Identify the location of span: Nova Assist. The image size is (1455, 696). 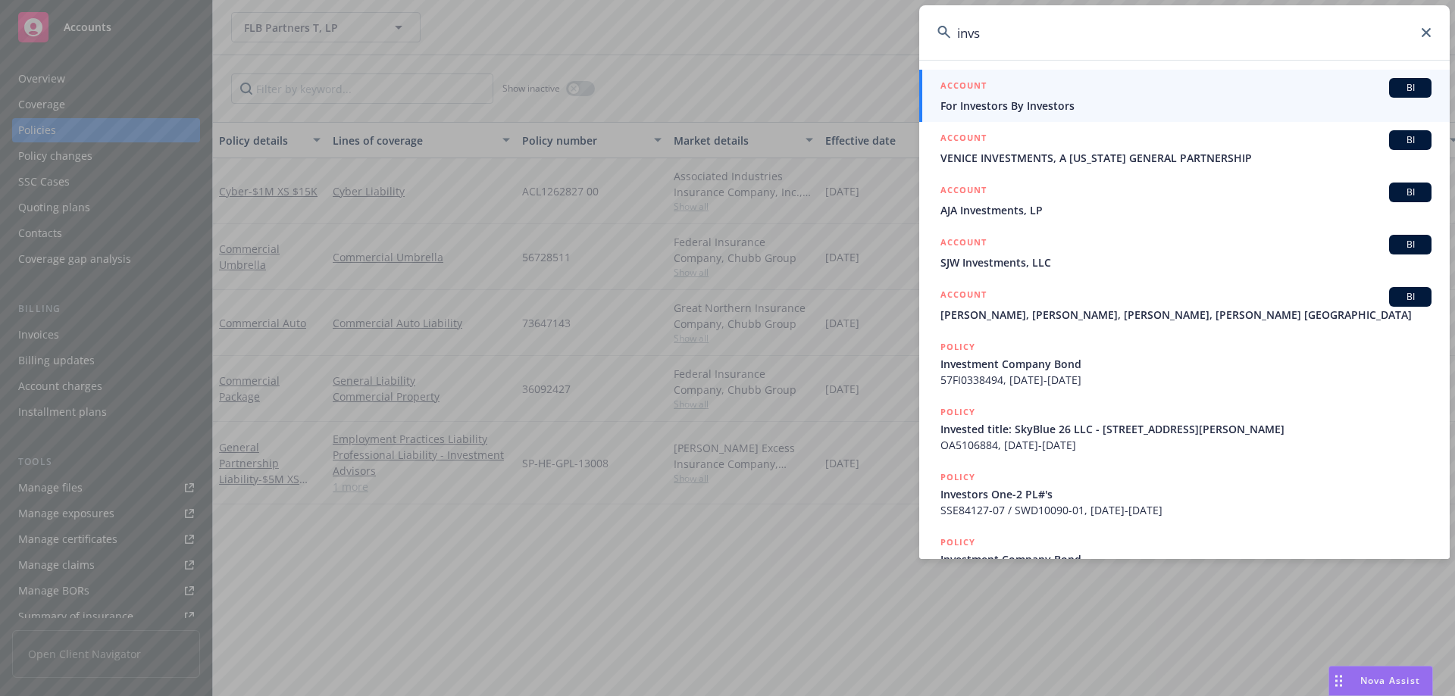
(1390, 680).